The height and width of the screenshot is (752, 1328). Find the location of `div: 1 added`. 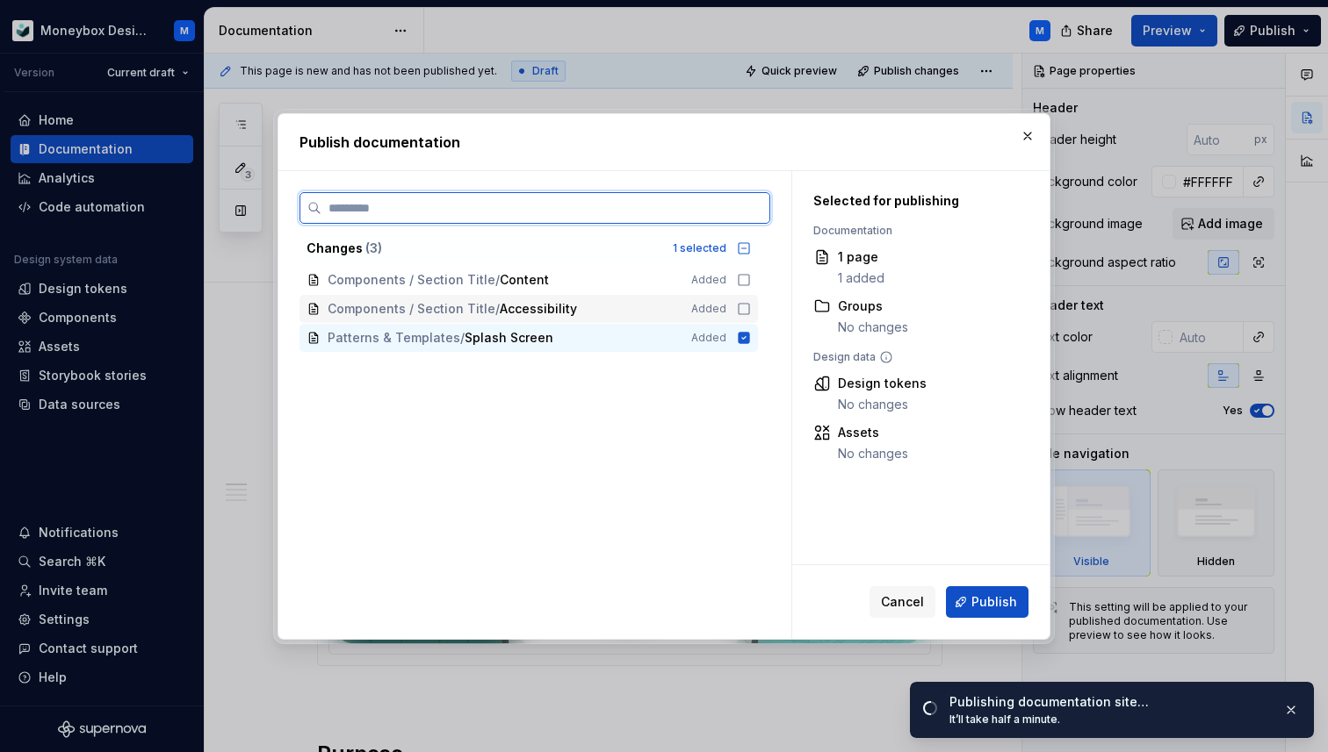

div: 1 added is located at coordinates (860, 278).